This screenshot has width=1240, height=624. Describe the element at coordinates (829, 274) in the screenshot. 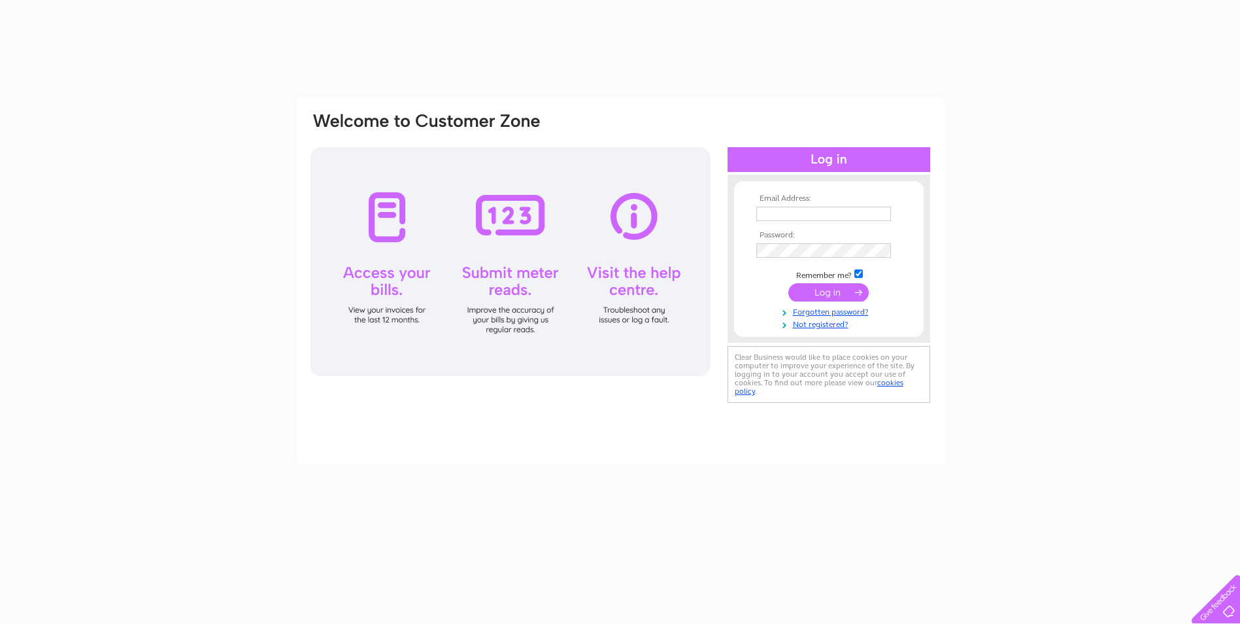

I see `td: Remember me?` at that location.